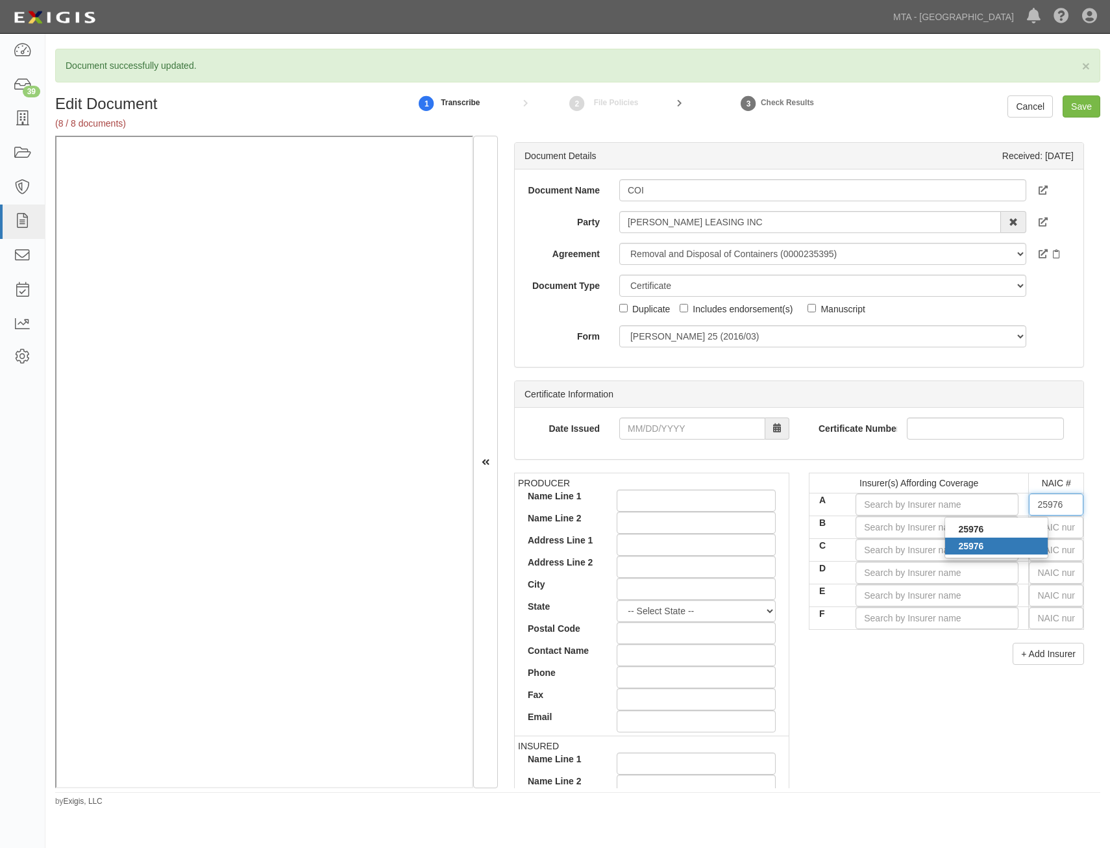 This screenshot has height=848, width=1110. What do you see at coordinates (853, 426) in the screenshot?
I see `label: Certificate Number` at bounding box center [853, 426].